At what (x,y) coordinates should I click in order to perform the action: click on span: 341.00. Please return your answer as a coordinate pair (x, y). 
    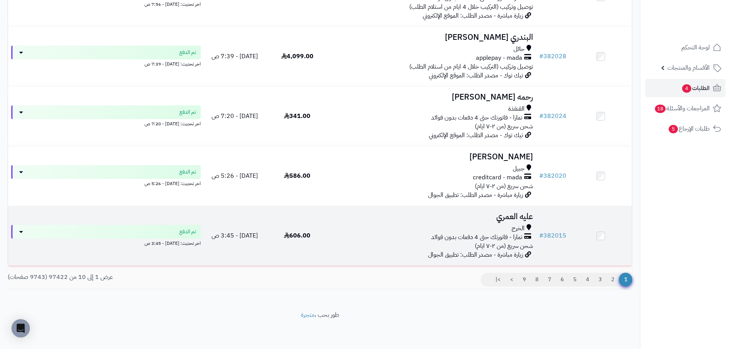
    Looking at the image, I should click on (297, 116).